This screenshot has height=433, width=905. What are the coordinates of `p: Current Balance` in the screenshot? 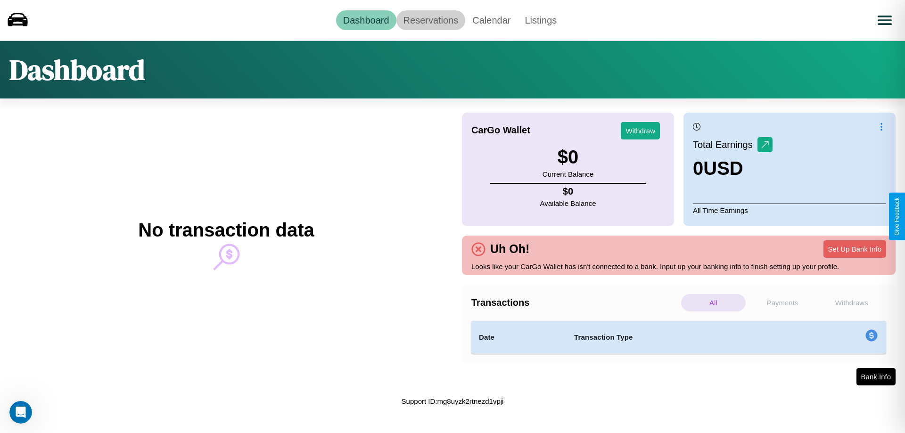 It's located at (568, 174).